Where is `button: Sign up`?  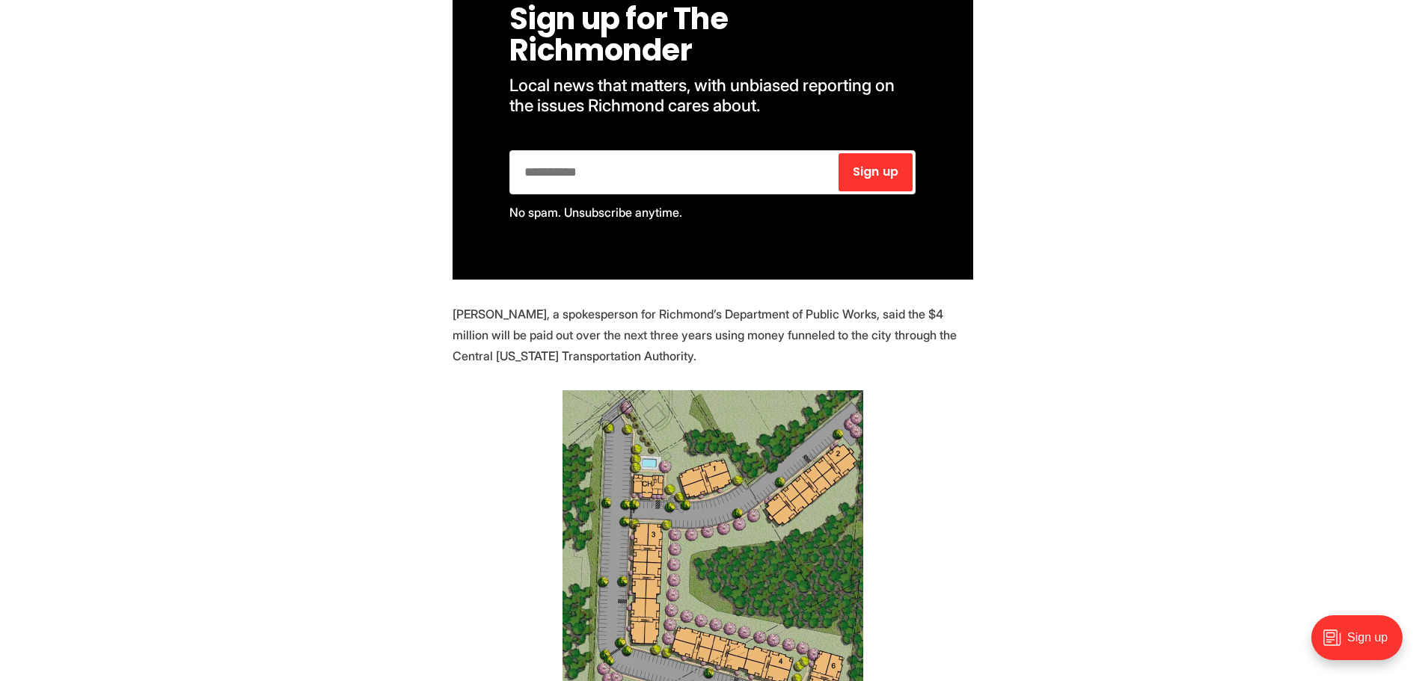 button: Sign up is located at coordinates (876, 172).